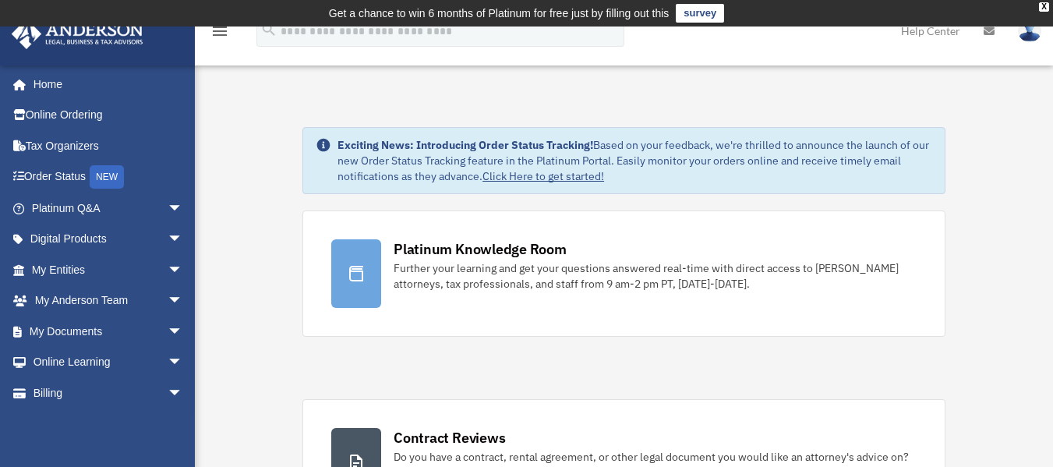  What do you see at coordinates (108, 331) in the screenshot?
I see `a: My Documentsarrow_drop_down` at bounding box center [108, 331].